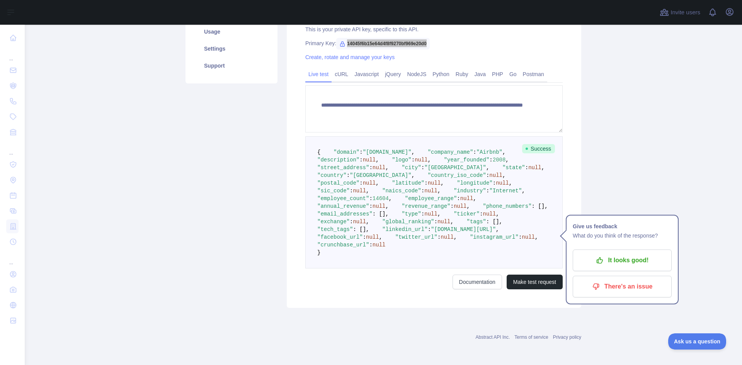 Image resolution: width=742 pixels, height=365 pixels. Describe the element at coordinates (367, 74) in the screenshot. I see `a: Javascript` at that location.